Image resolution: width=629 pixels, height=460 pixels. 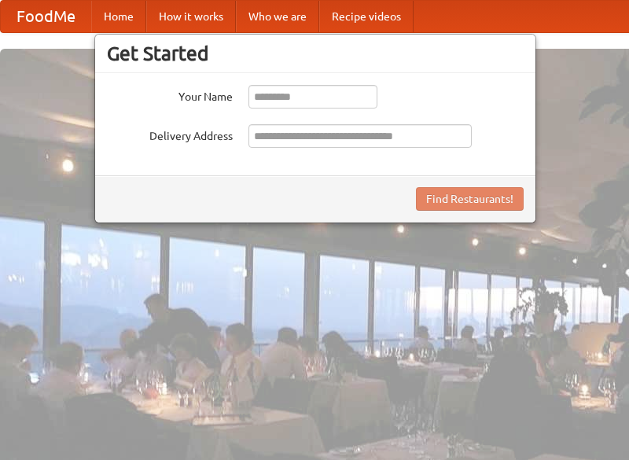 What do you see at coordinates (366, 17) in the screenshot?
I see `a: Recipe videos` at bounding box center [366, 17].